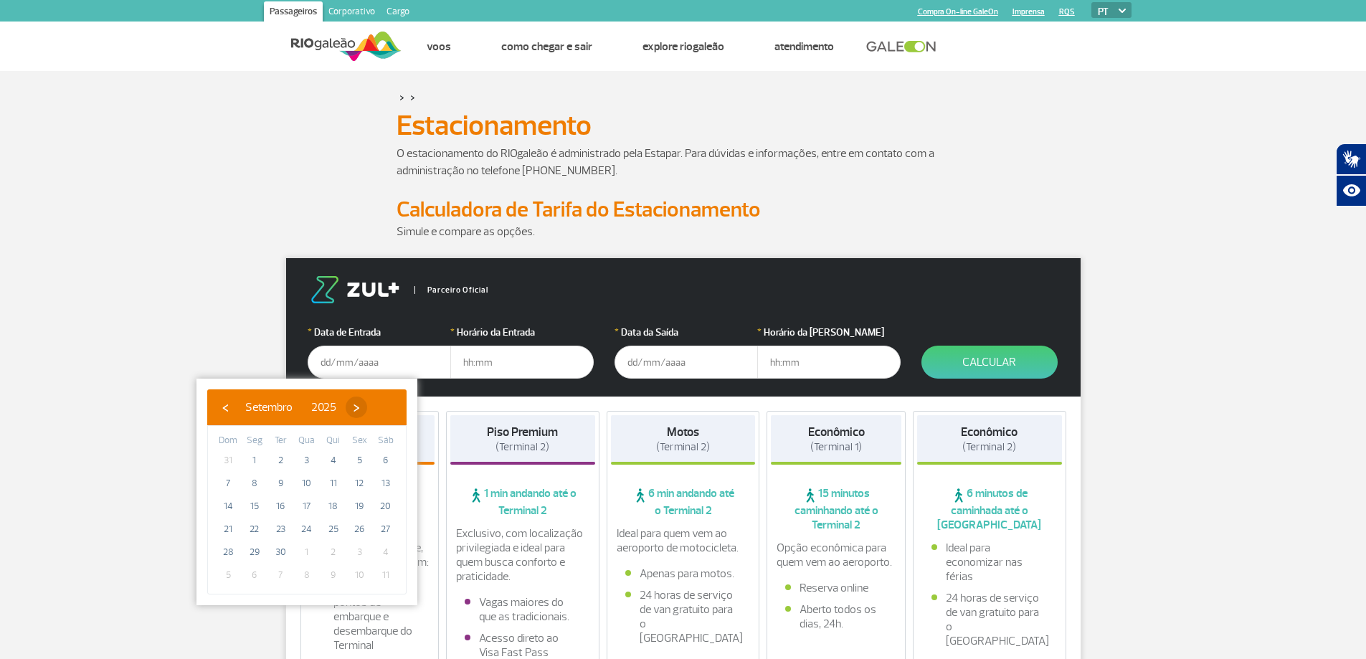  Describe the element at coordinates (522, 332) in the screenshot. I see `label: Horário da Entrada` at that location.